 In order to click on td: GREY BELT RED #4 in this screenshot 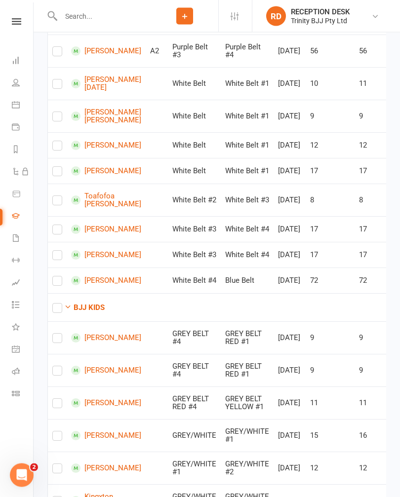, I will do `click(194, 403)`.